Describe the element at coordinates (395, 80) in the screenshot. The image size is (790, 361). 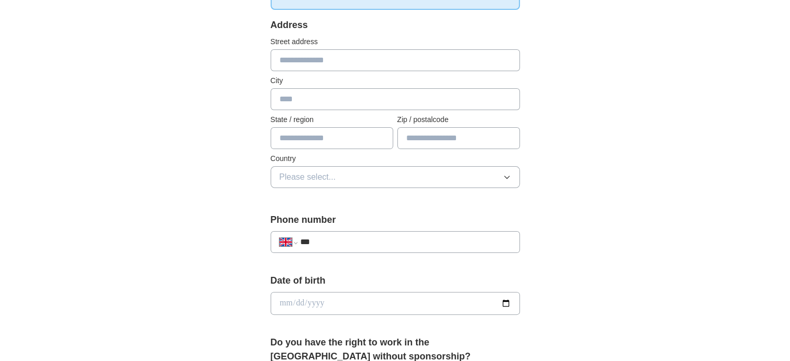
I see `label: City` at that location.